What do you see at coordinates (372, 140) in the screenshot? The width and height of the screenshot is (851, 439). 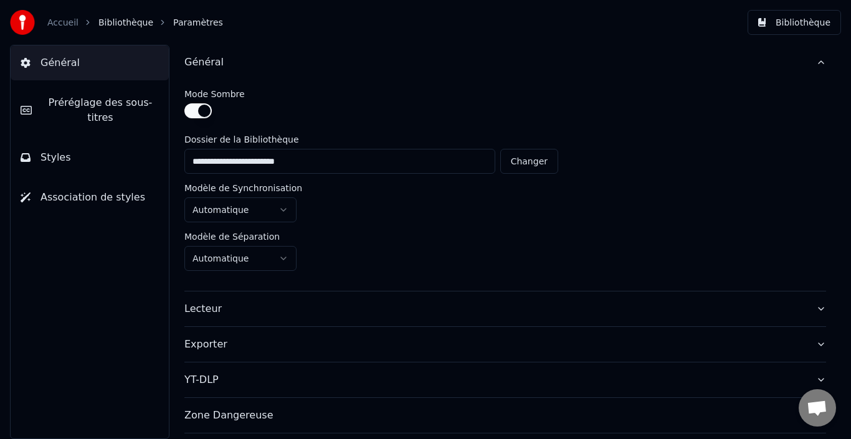 I see `label: Dossier de la Bibliothèque` at bounding box center [372, 140].